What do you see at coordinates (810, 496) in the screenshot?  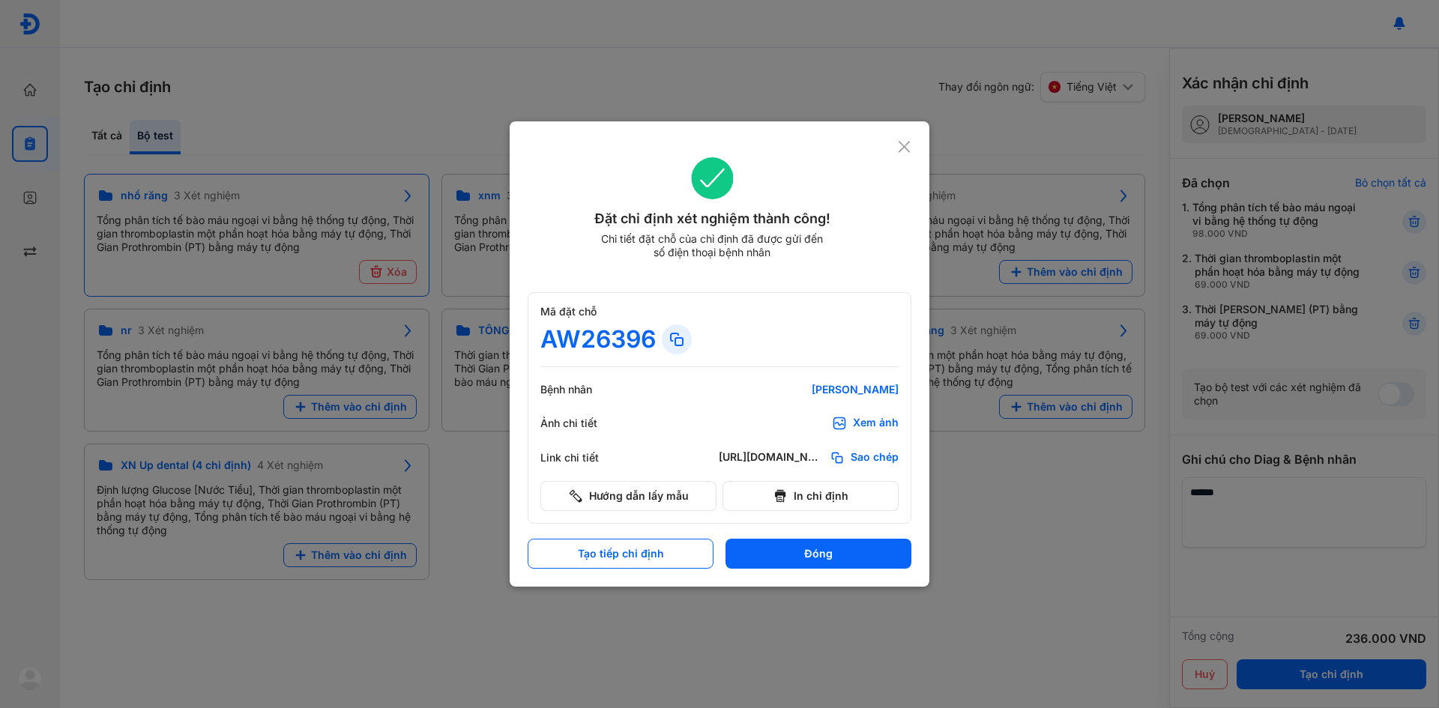 I see `button: In chỉ định` at bounding box center [810, 496].